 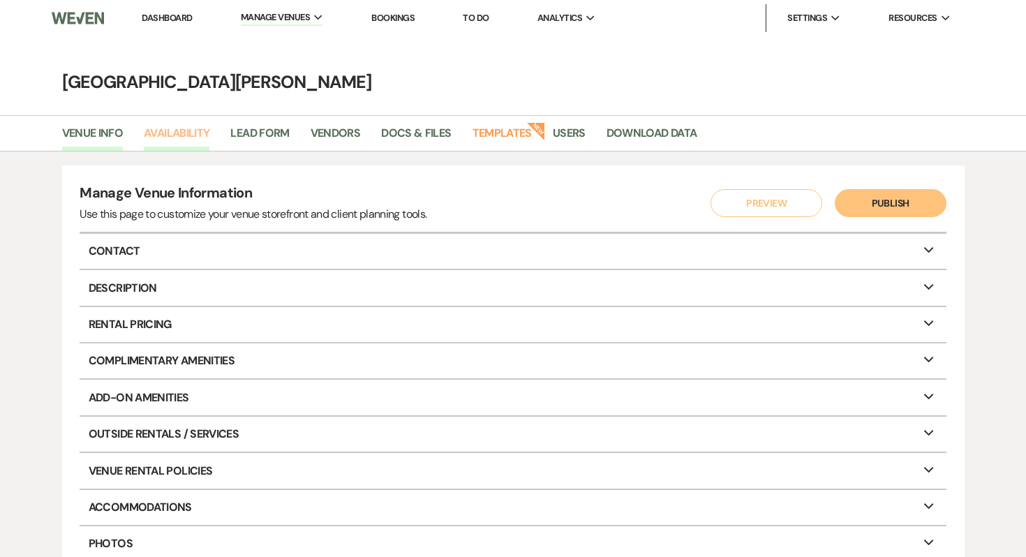 I want to click on p: Venue Rental Policies, so click(x=512, y=470).